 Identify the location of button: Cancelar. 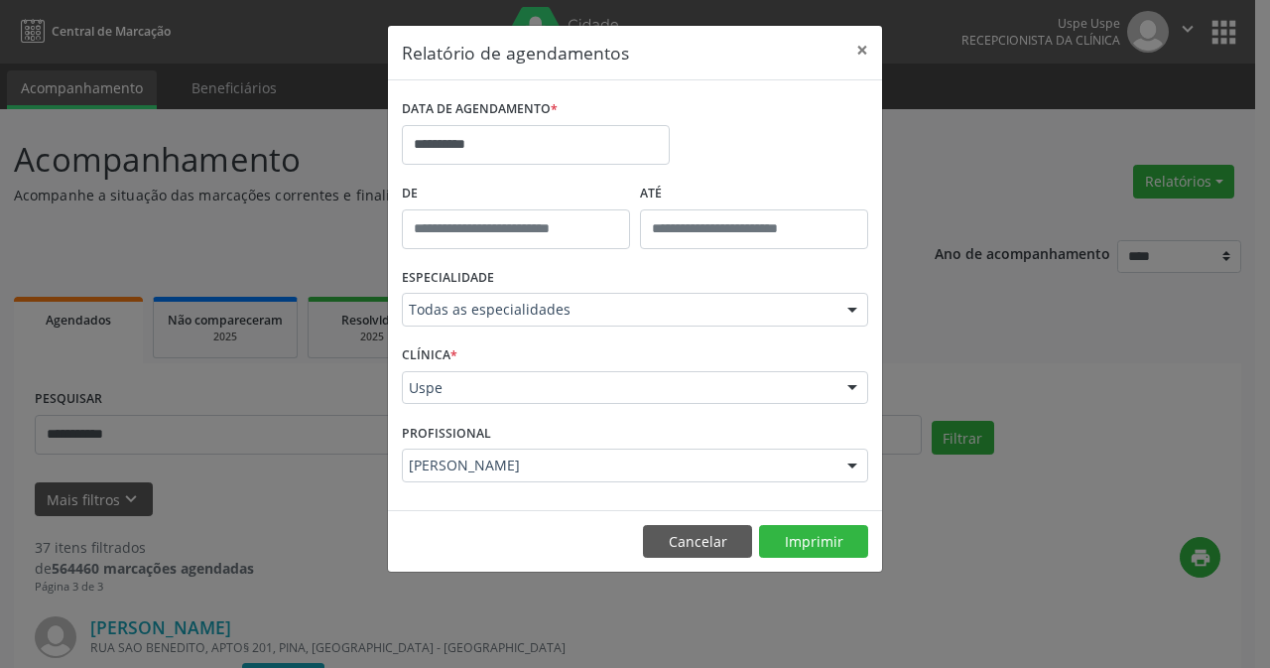
(698, 542).